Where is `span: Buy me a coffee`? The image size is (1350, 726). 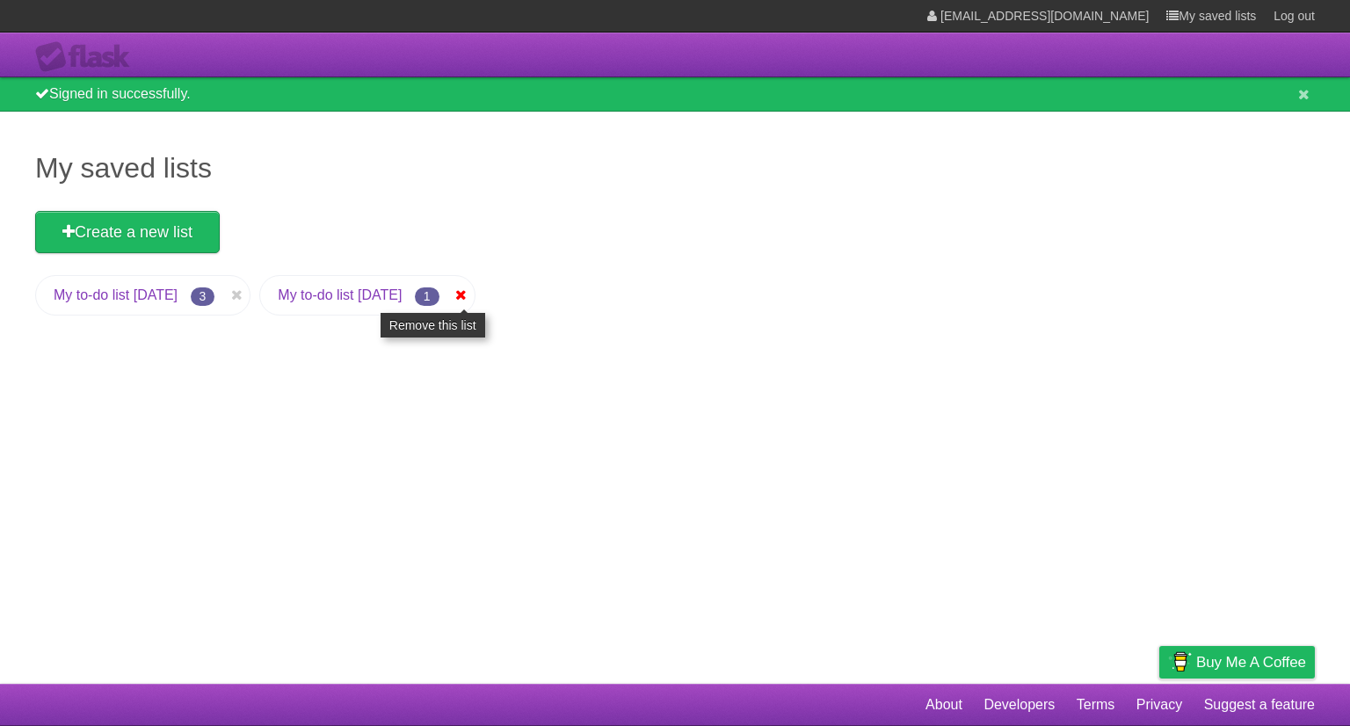 span: Buy me a coffee is located at coordinates (1251, 662).